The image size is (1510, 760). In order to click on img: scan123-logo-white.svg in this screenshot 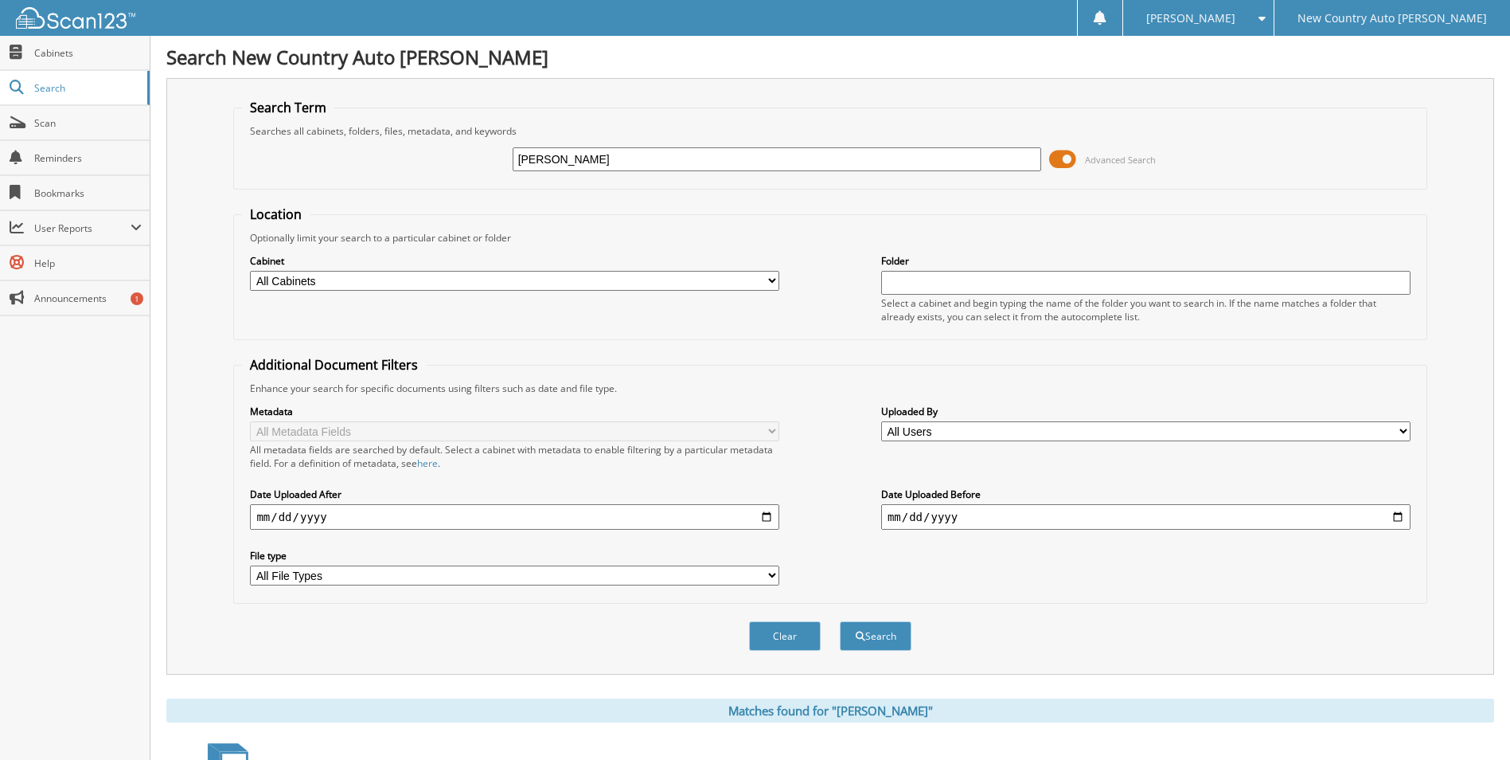, I will do `click(76, 18)`.